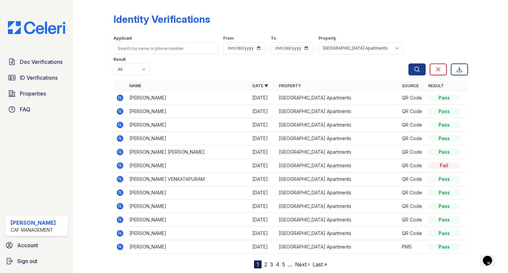  Describe the element at coordinates (166, 48) in the screenshot. I see `input: Search by name or phone number` at that location.